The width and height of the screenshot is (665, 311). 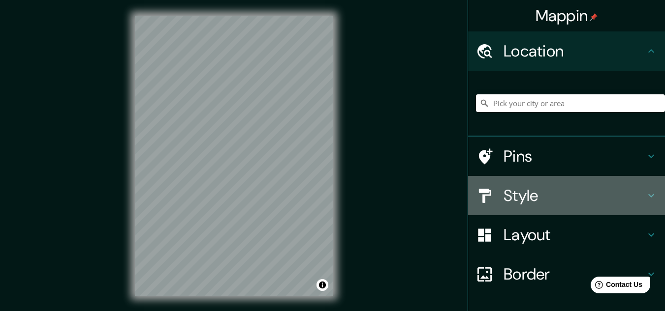 I want to click on button: Toggle attribution, so click(x=322, y=285).